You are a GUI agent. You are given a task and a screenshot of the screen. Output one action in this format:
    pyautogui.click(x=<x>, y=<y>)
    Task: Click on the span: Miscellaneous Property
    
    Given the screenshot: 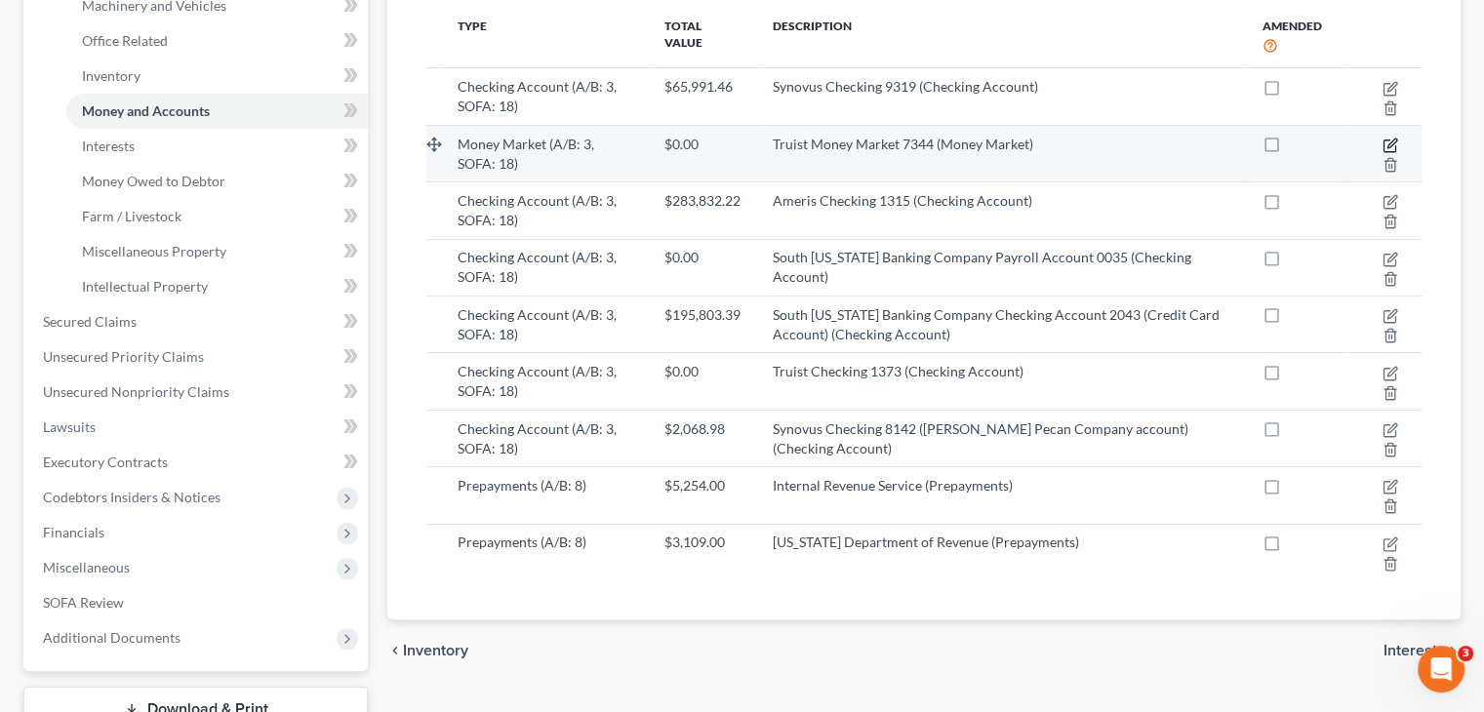 What is the action you would take?
    pyautogui.click(x=154, y=251)
    